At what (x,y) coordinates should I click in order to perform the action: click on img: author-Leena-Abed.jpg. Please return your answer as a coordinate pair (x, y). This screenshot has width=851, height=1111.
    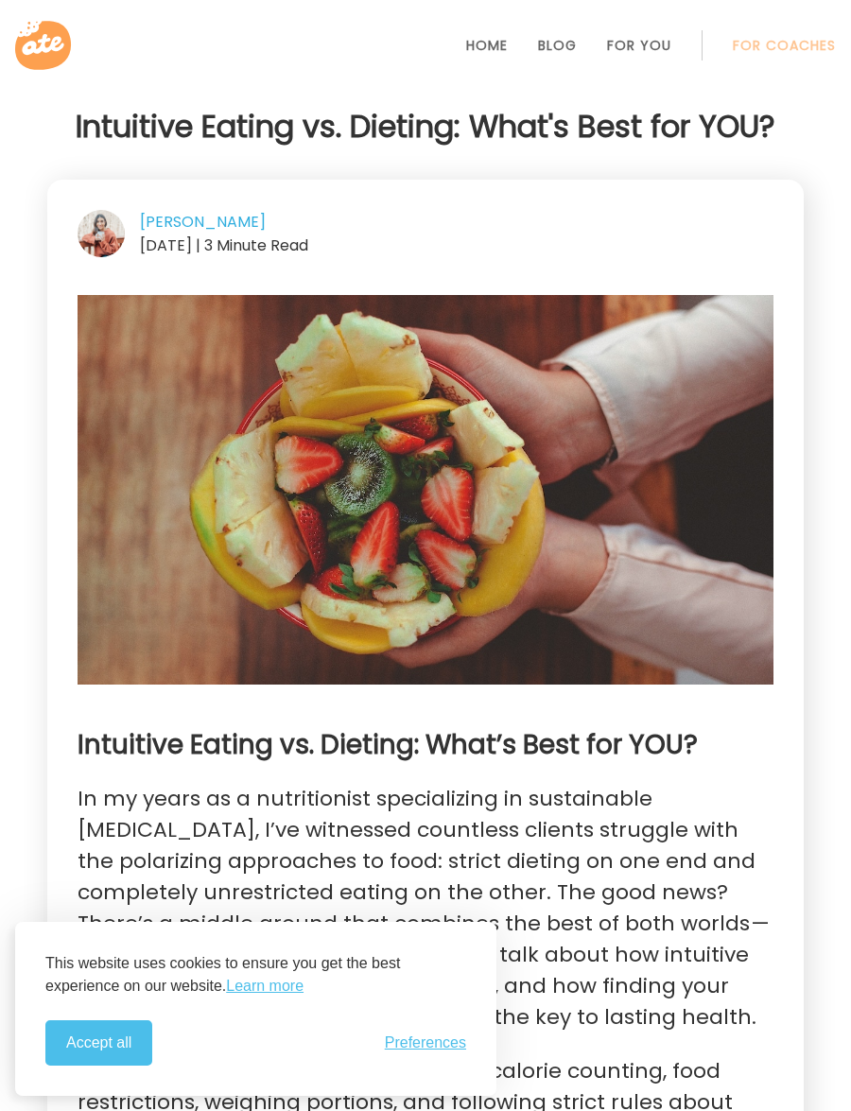
    Looking at the image, I should click on (101, 234).